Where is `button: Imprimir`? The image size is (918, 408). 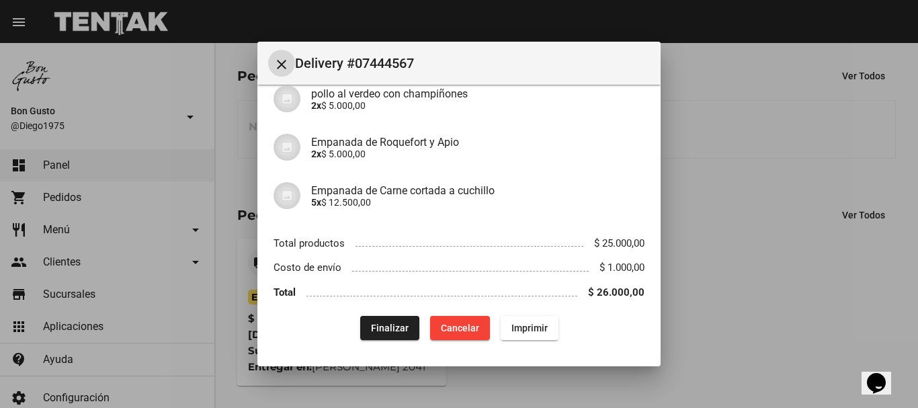
button: Imprimir is located at coordinates (529, 328).